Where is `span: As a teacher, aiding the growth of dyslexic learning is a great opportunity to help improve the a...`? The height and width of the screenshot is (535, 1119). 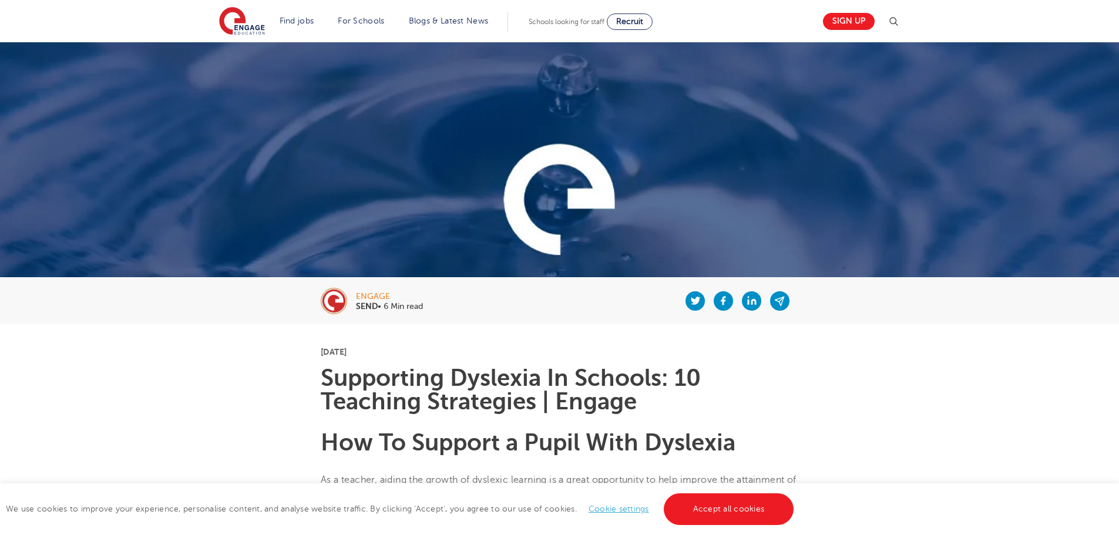
span: As a teacher, aiding the growth of dyslexic learning is a great opportunity to help improve the a... is located at coordinates (559, 503).